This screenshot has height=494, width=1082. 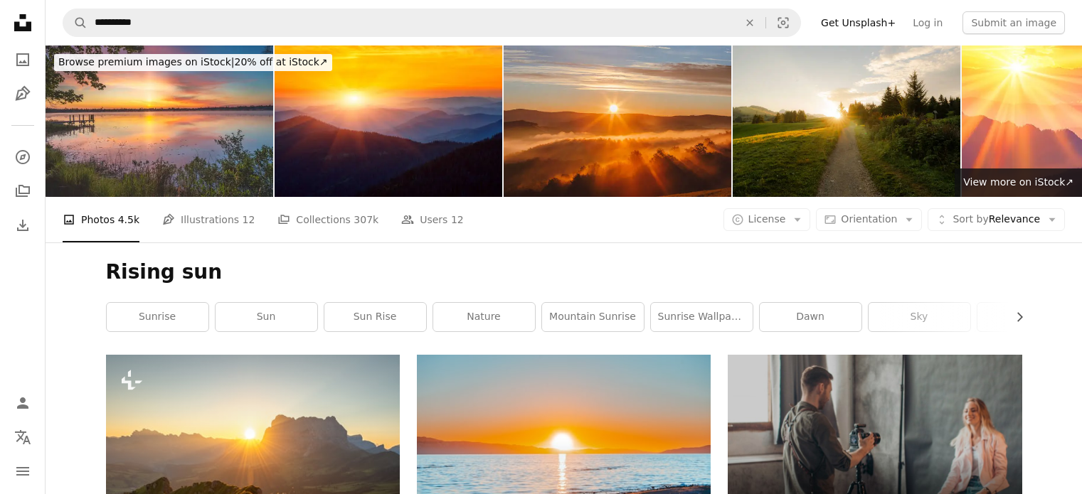 I want to click on a: Log in / Sign up, so click(x=23, y=403).